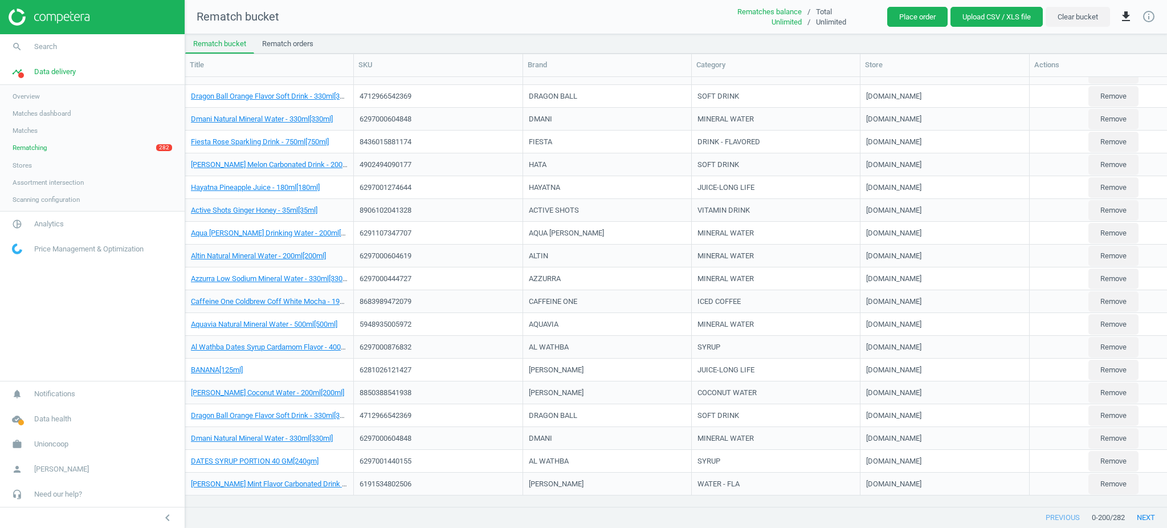  I want to click on div: 6297000604619, so click(385, 255).